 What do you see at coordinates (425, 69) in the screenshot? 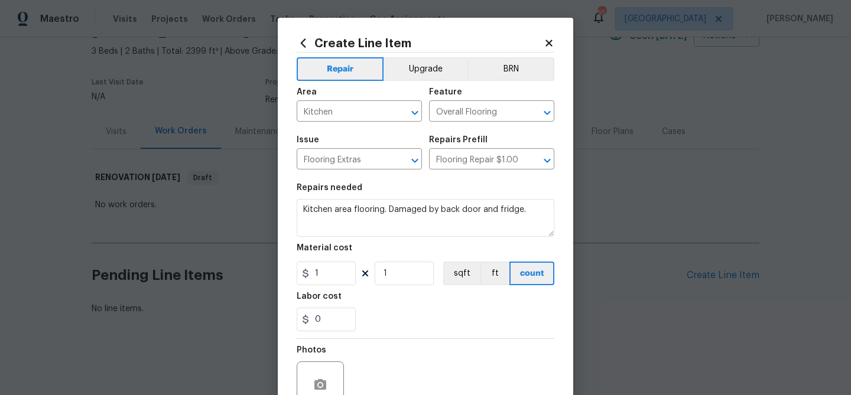
I see `button: Upgrade` at bounding box center [425, 69].